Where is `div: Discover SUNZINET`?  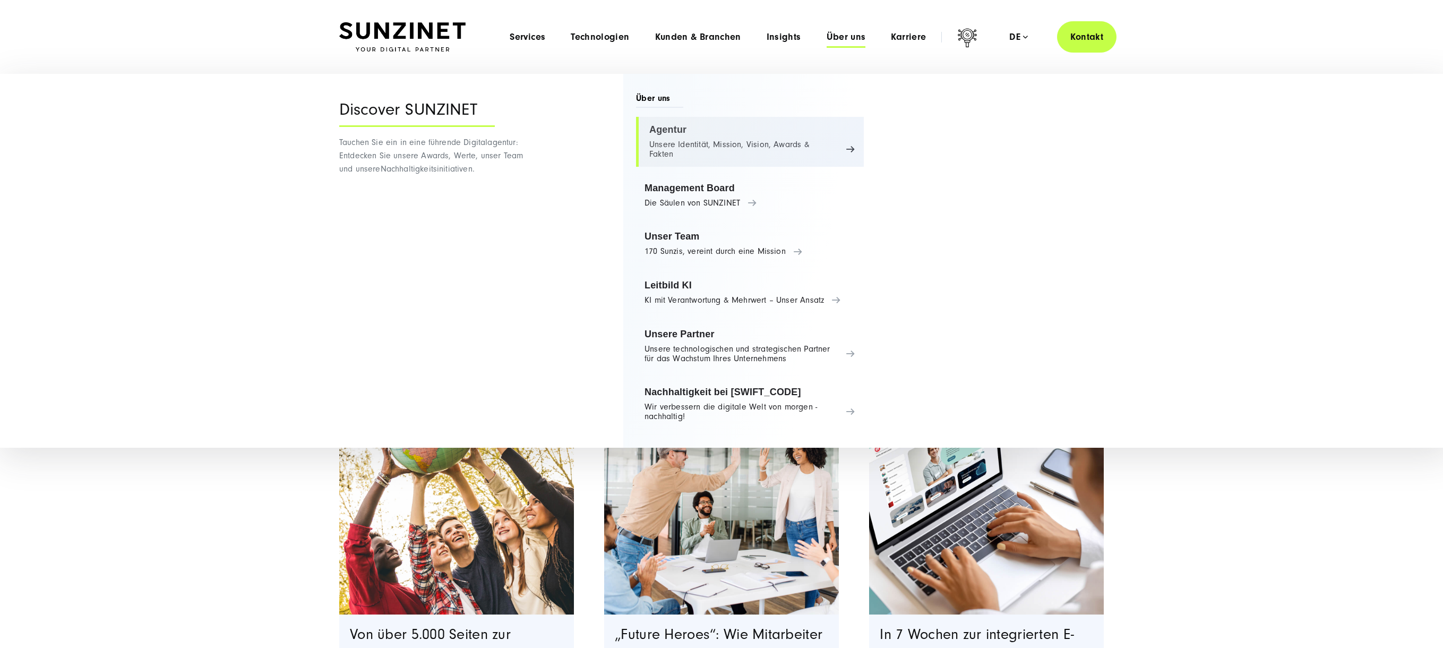
div: Discover SUNZINET is located at coordinates (417, 114).